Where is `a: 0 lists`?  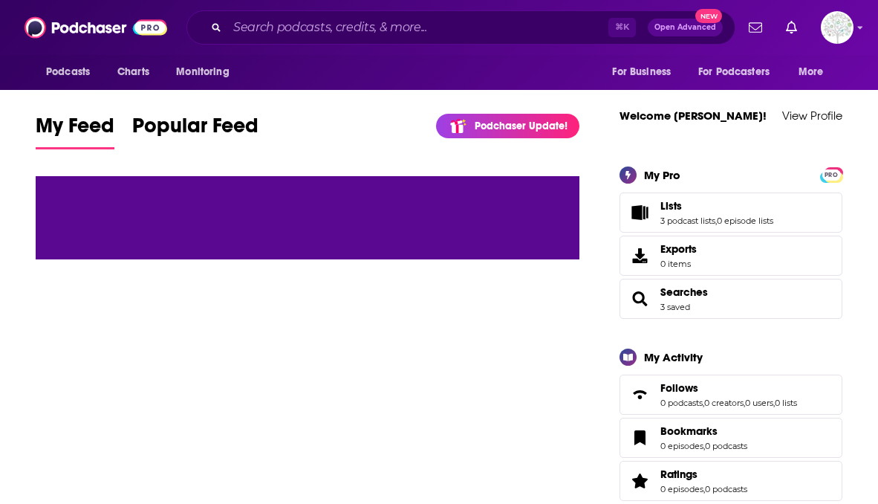
a: 0 lists is located at coordinates (786, 403).